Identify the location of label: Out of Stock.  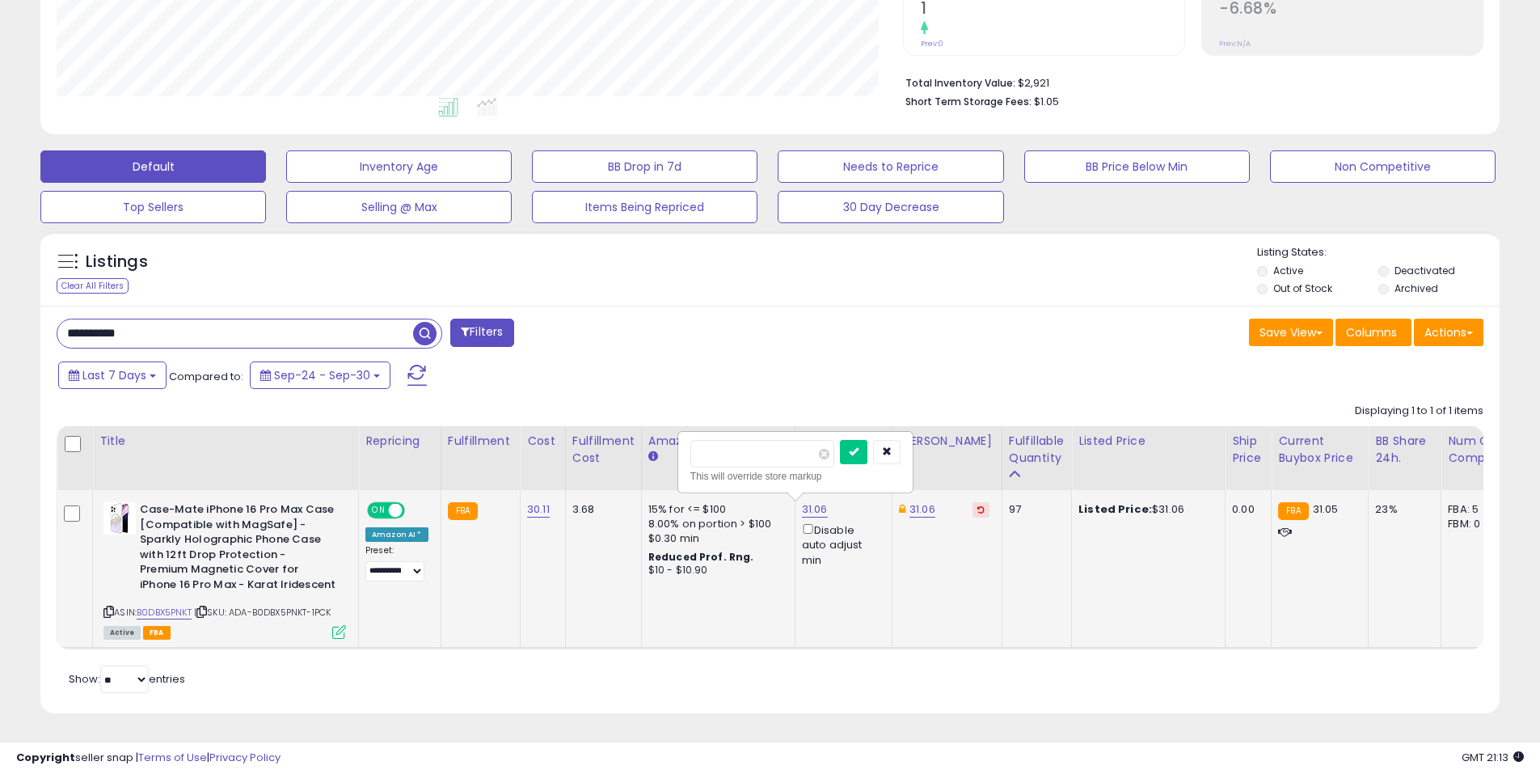
(1303, 288).